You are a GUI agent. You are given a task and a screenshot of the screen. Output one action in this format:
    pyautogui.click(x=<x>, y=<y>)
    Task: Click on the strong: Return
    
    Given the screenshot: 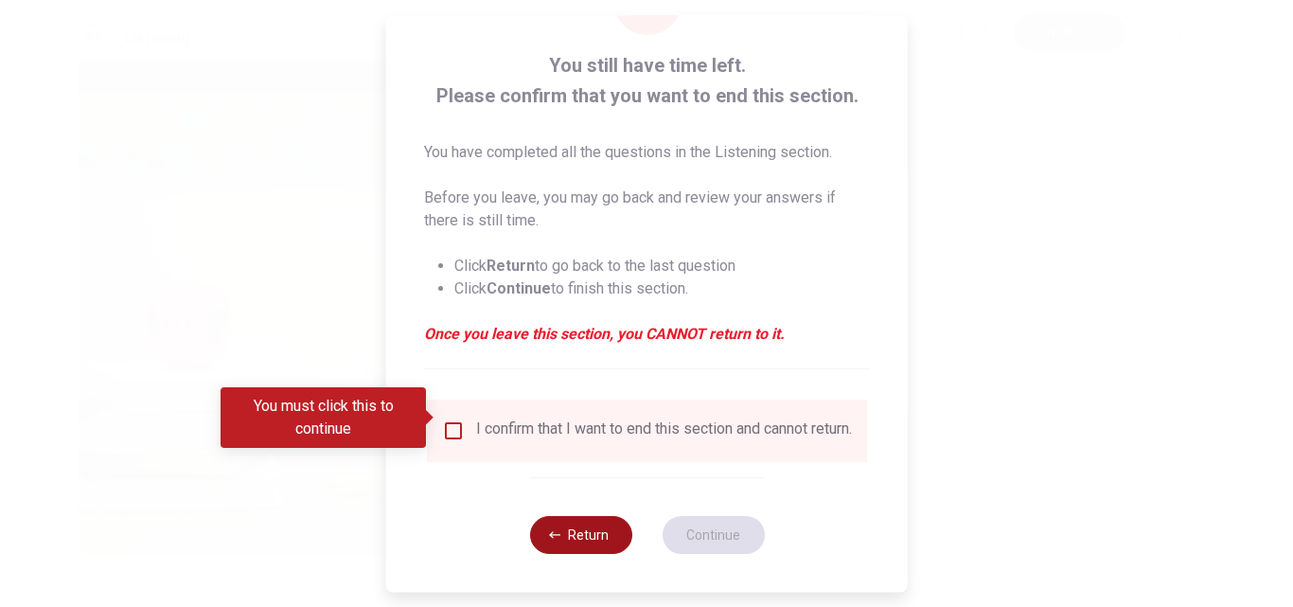 What is the action you would take?
    pyautogui.click(x=510, y=265)
    